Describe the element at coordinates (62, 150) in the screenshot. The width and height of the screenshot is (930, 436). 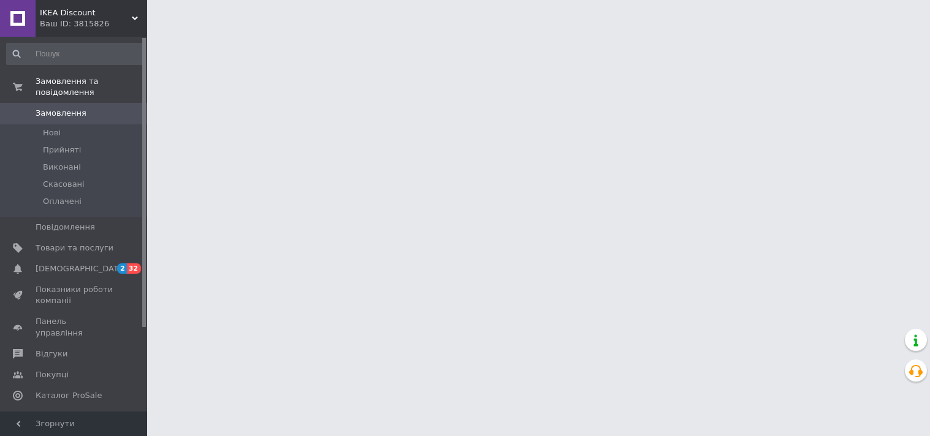
I see `span: Прийняті` at that location.